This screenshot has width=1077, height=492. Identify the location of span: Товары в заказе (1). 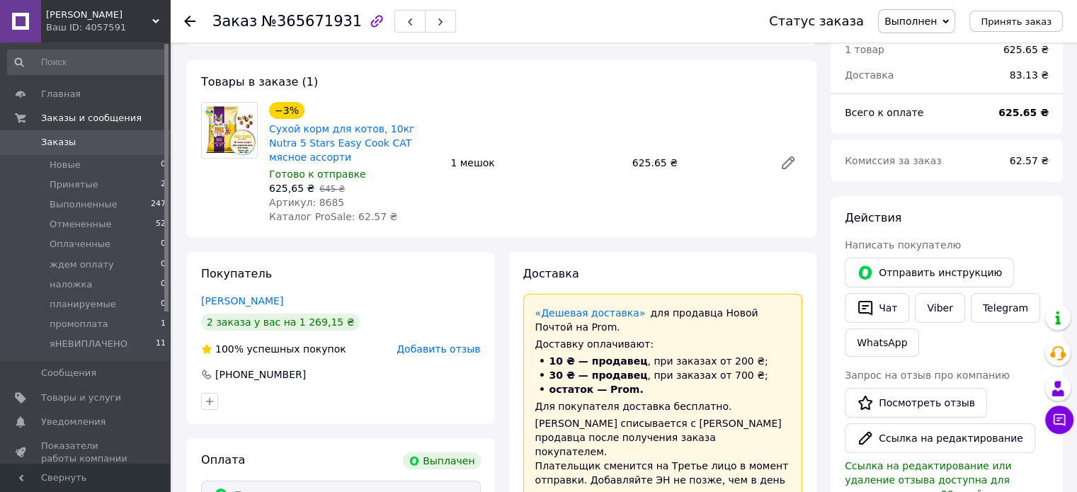
(259, 81).